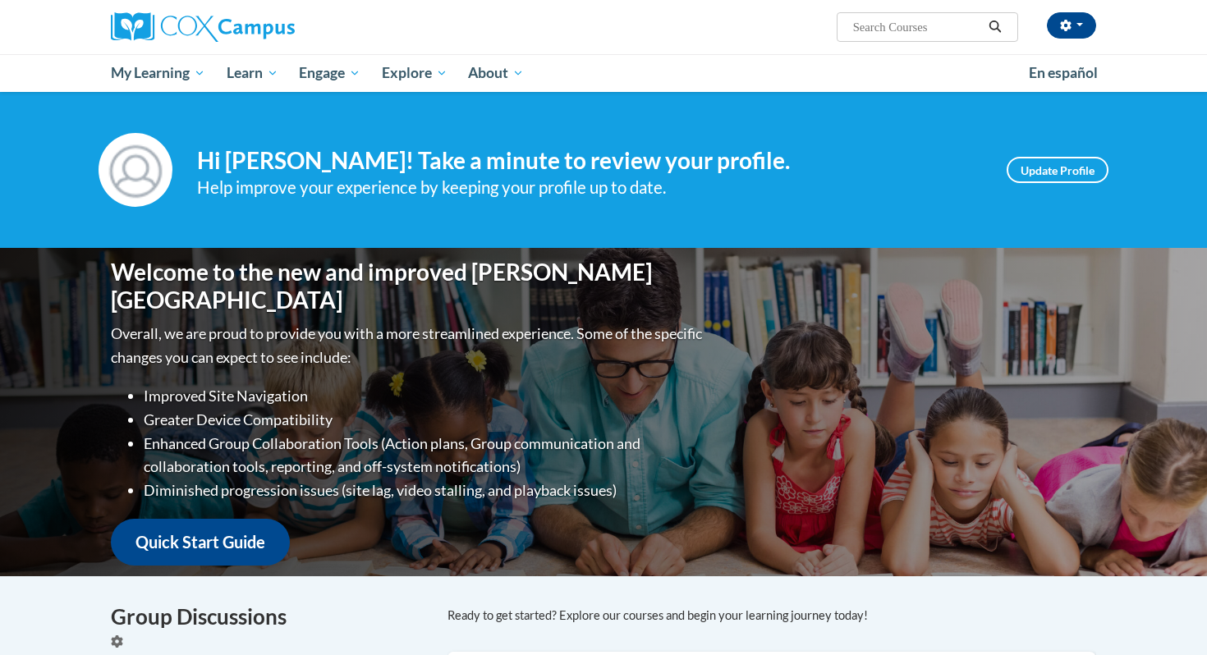  I want to click on img: Cox Campus, so click(203, 27).